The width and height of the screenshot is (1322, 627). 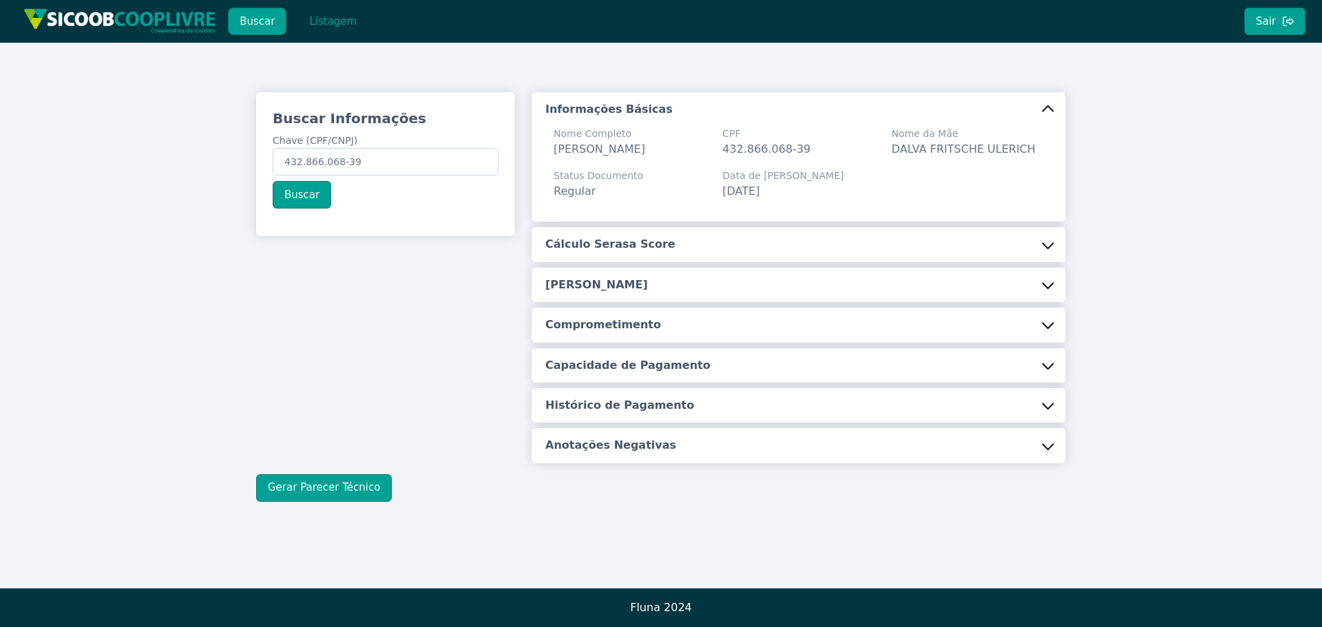 I want to click on h5: Anotações Negativas, so click(x=611, y=446).